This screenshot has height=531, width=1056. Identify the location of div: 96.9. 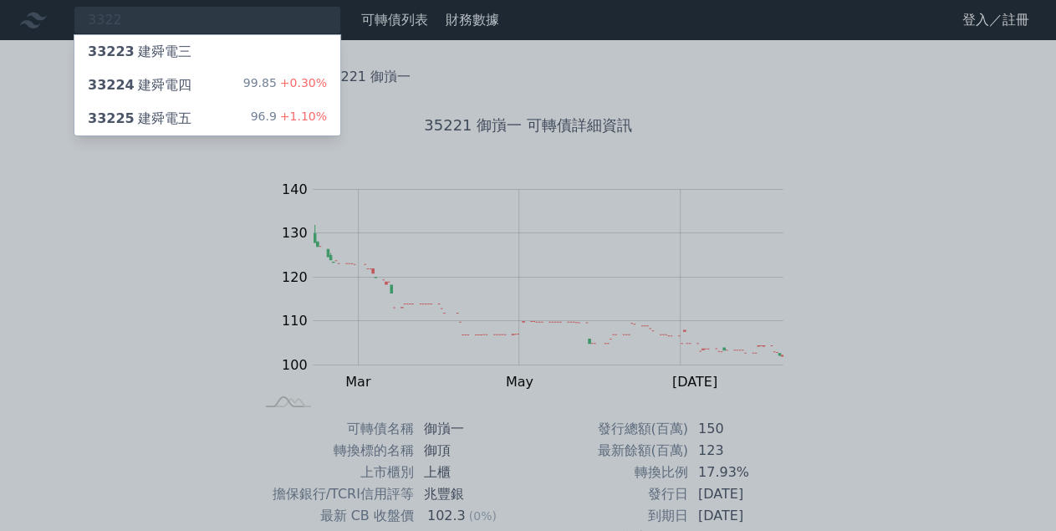
(288, 119).